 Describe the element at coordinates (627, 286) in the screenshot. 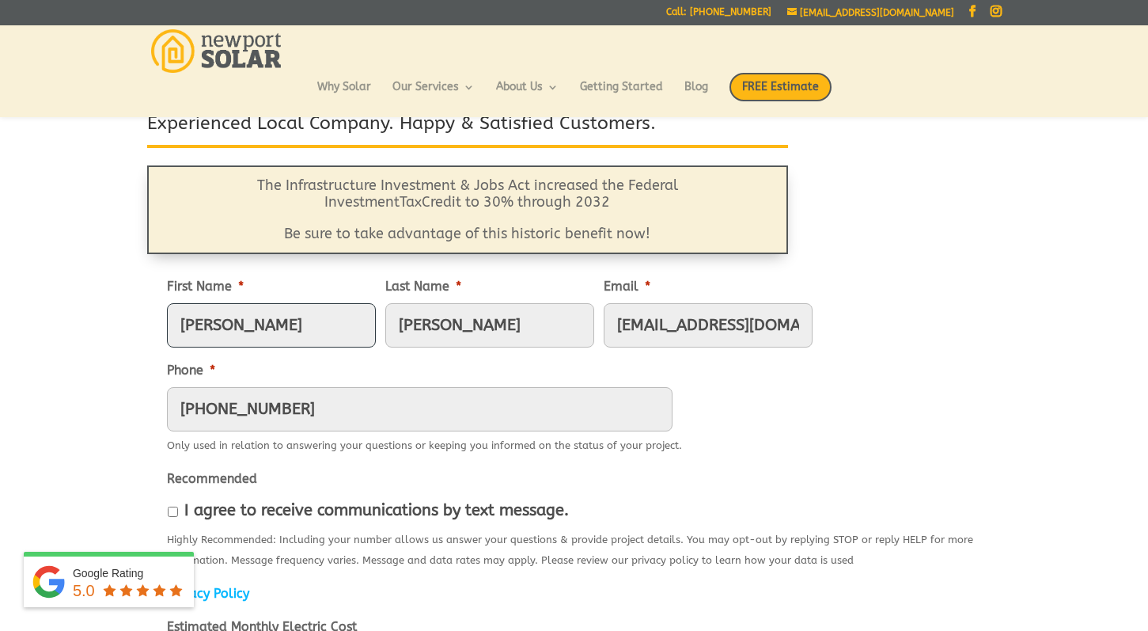

I see `label: Email` at that location.